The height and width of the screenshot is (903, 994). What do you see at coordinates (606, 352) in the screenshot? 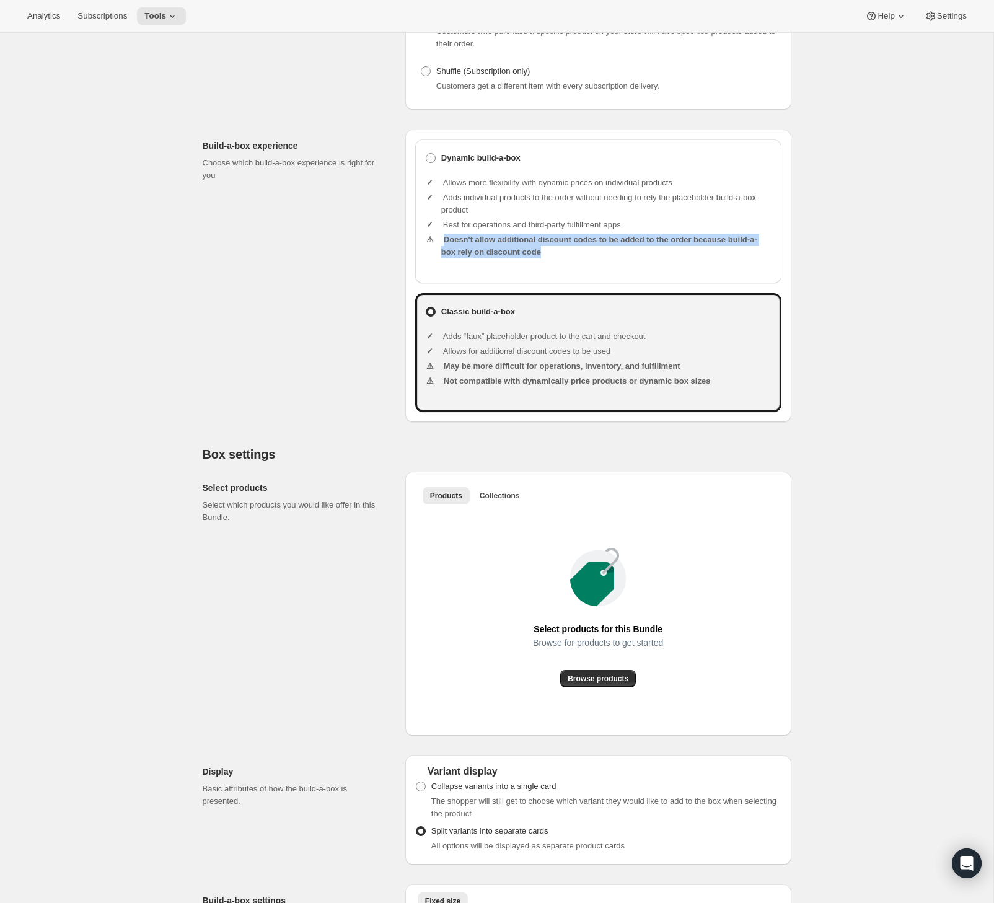
I see `li: Allows for additional discount codes to be used` at bounding box center [606, 352].